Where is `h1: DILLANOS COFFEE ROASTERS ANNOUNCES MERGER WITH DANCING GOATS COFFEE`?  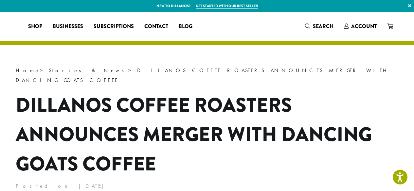
h1: DILLANOS COFFEE ROASTERS ANNOUNCES MERGER WITH DANCING GOATS COFFEE is located at coordinates (207, 135).